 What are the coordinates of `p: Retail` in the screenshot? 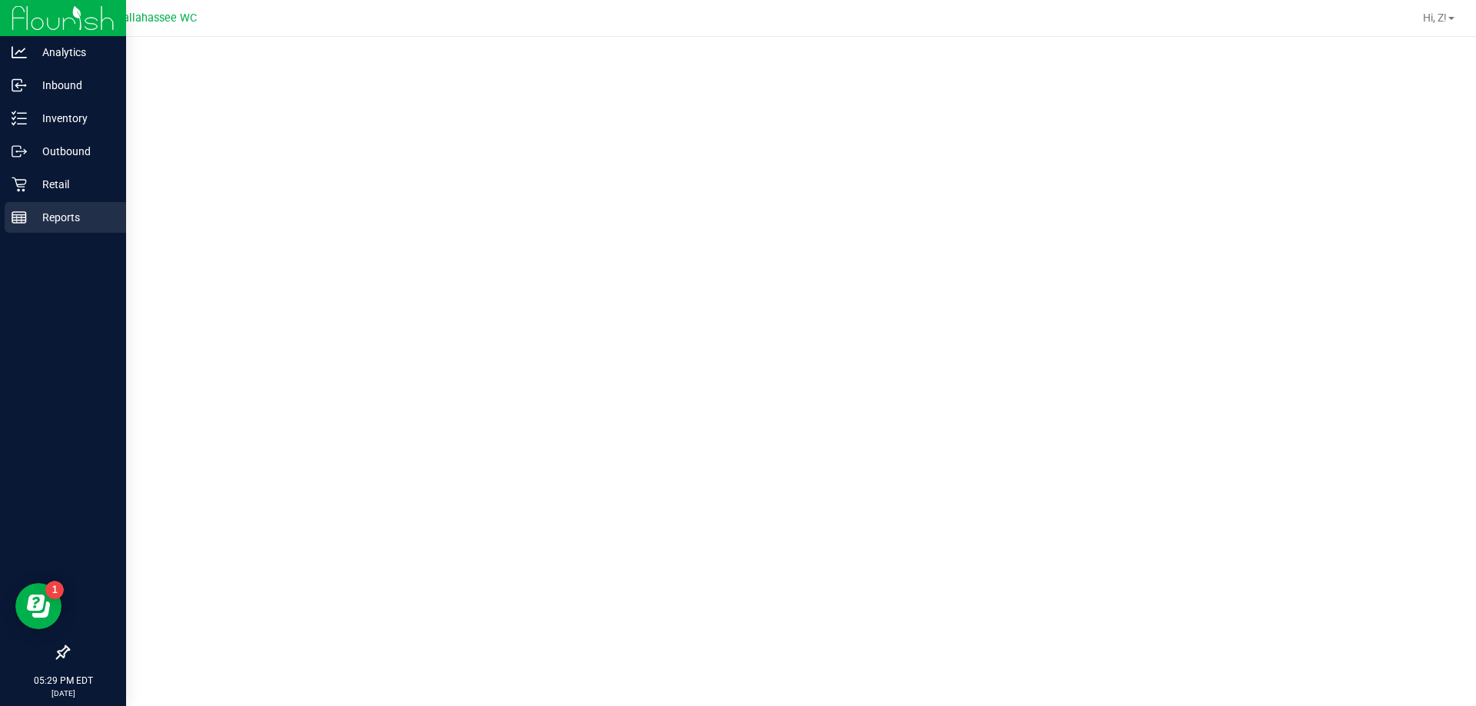 It's located at (73, 184).